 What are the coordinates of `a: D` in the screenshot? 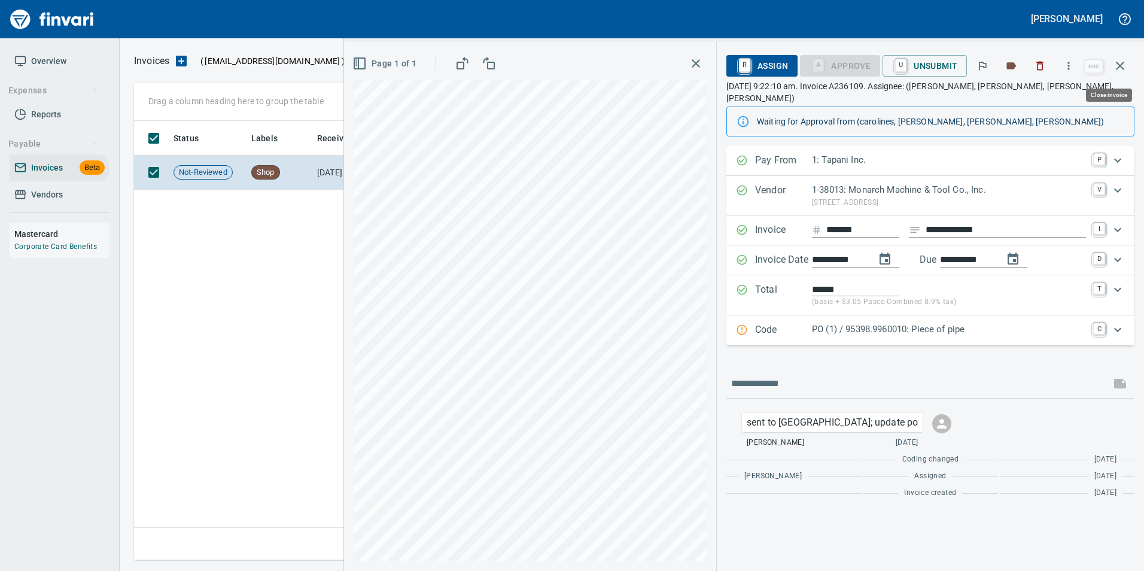 It's located at (1099, 258).